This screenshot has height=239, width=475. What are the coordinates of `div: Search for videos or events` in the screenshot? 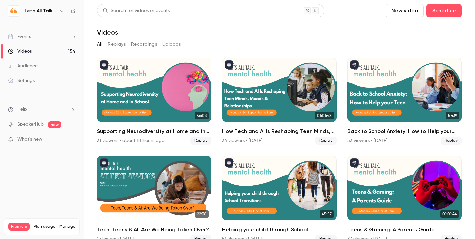 It's located at (136, 11).